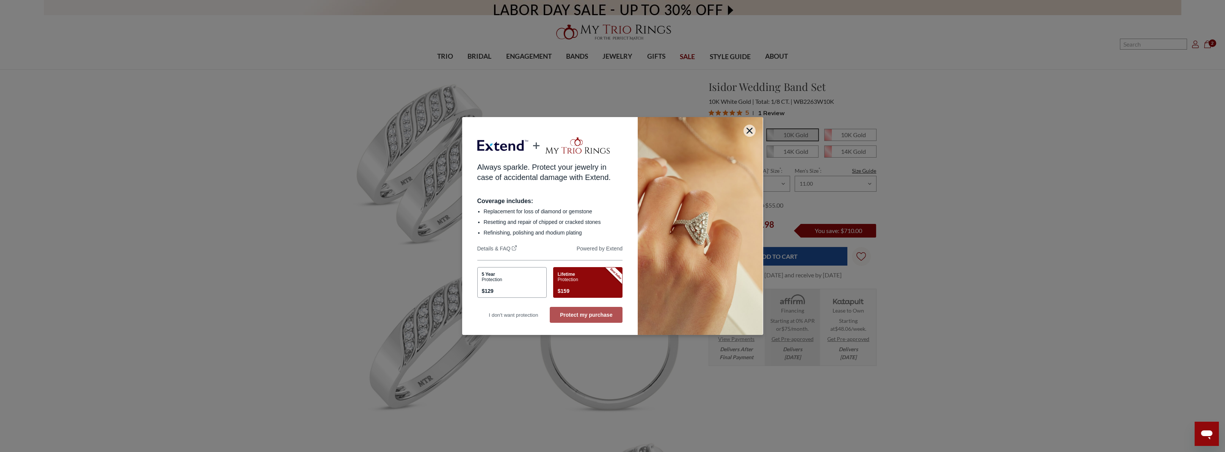 The width and height of the screenshot is (1225, 452). Describe the element at coordinates (553, 222) in the screenshot. I see `li: Resetting and repair of chipped or cracked stones` at that location.